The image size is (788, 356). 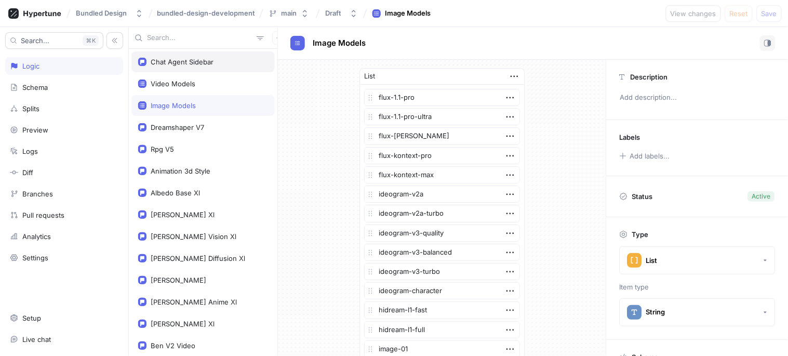 What do you see at coordinates (643, 196) in the screenshot?
I see `p: Status` at bounding box center [643, 196].